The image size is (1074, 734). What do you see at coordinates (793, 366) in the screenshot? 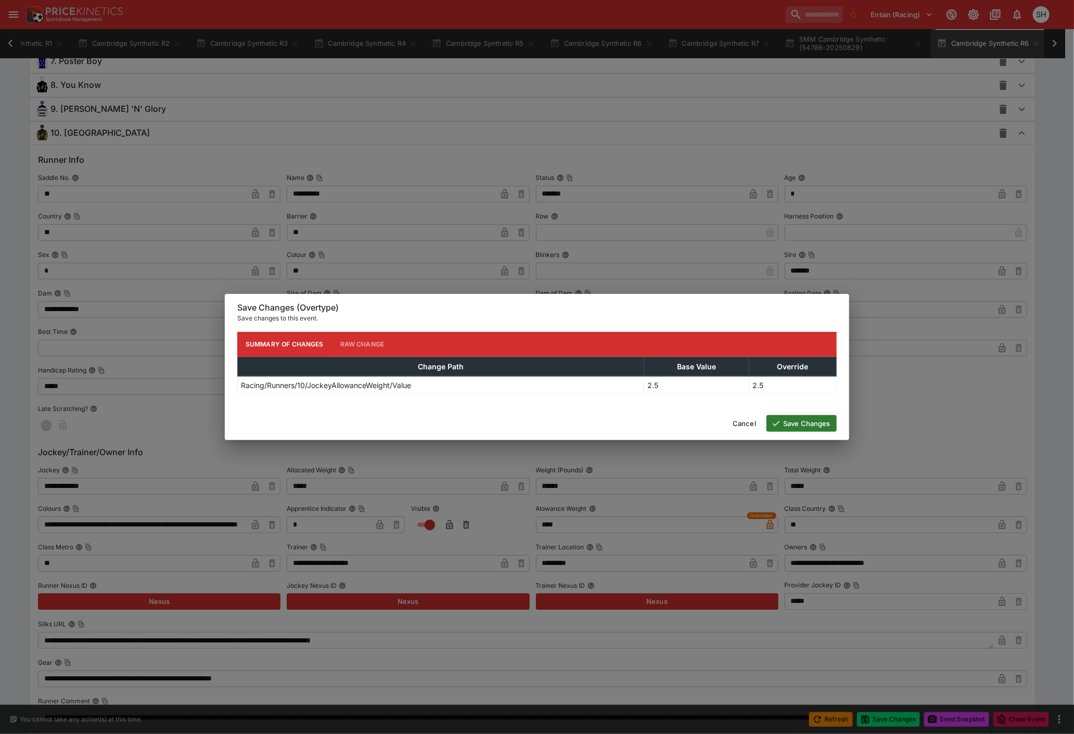
I see `th: Override` at bounding box center [793, 366].